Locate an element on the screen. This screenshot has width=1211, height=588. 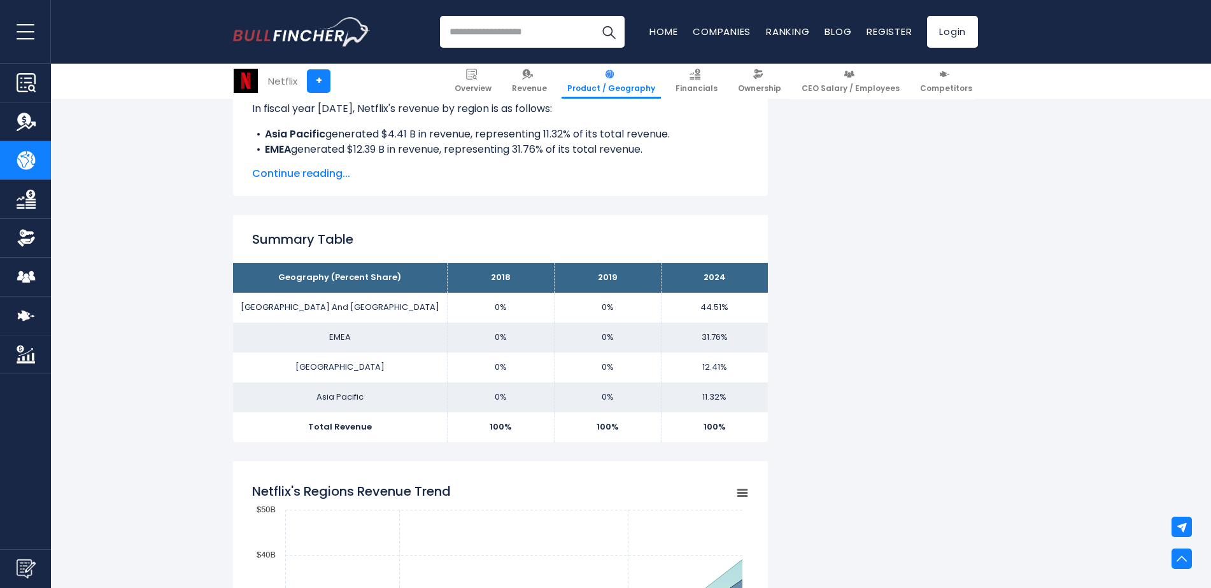
a: Financials is located at coordinates (696, 81).